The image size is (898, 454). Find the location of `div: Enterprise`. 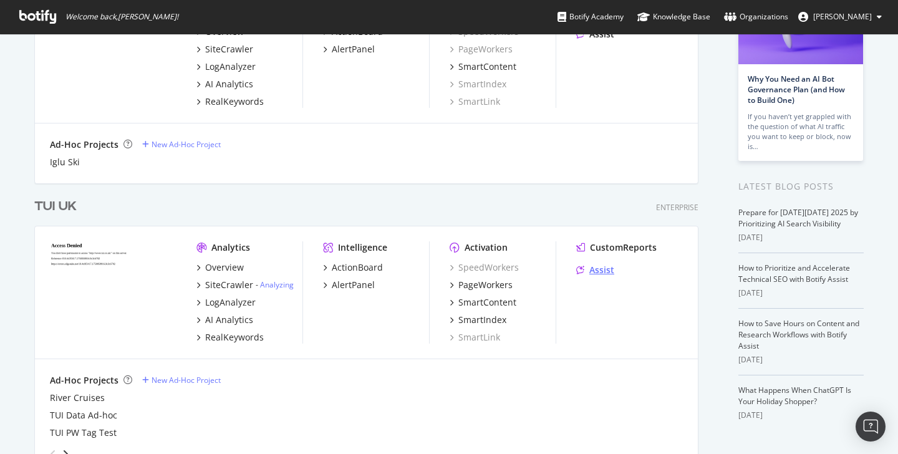

div: Enterprise is located at coordinates (677, 207).